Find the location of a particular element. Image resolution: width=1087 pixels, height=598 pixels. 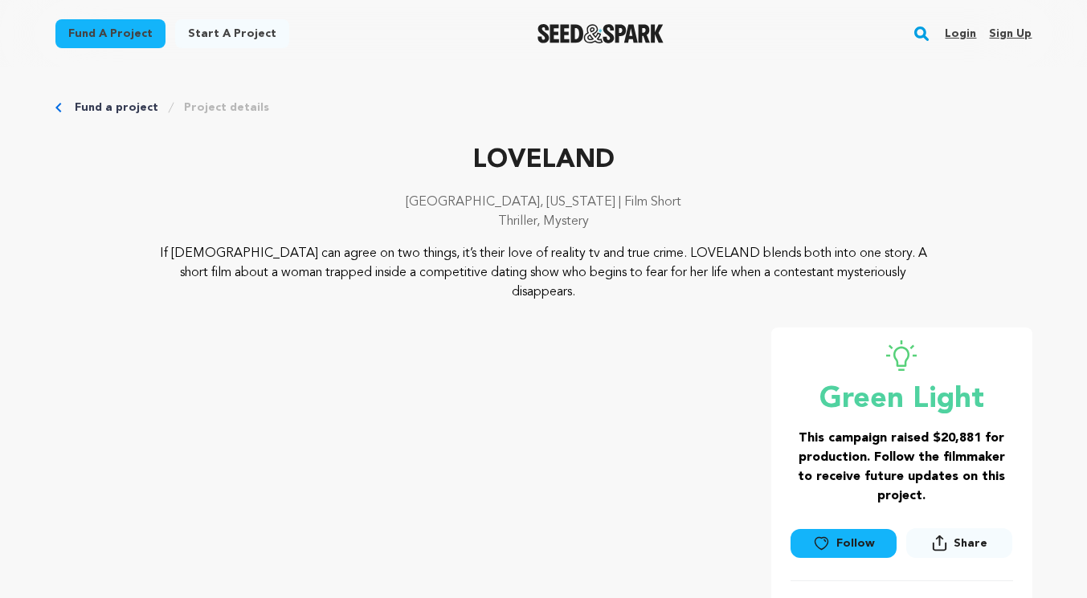

p: Thriller, Mystery is located at coordinates (544, 222).